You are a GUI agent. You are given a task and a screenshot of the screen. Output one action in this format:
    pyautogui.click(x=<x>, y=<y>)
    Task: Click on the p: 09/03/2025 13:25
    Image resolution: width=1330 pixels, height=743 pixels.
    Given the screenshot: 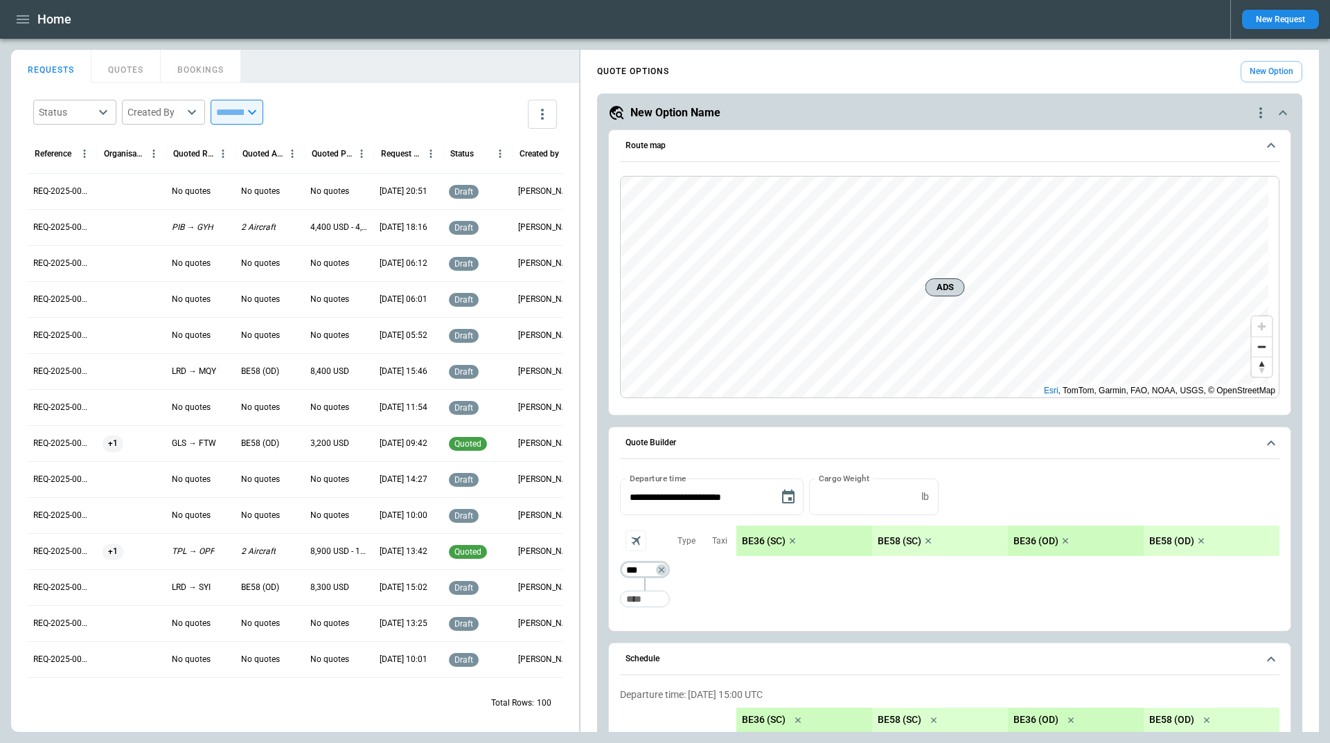 What is the action you would take?
    pyautogui.click(x=403, y=623)
    